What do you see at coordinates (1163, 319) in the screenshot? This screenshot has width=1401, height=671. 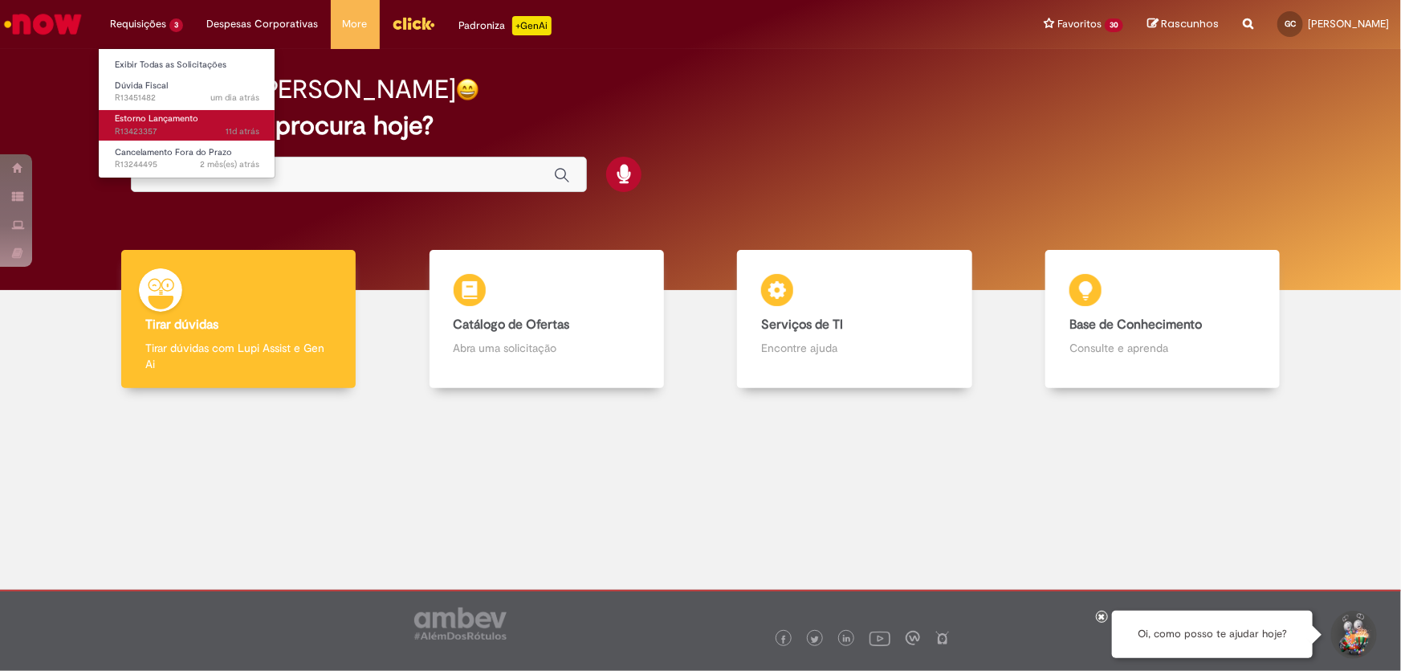 I see `a: Base de Conhecimento Consulte e aprenda` at bounding box center [1163, 319].